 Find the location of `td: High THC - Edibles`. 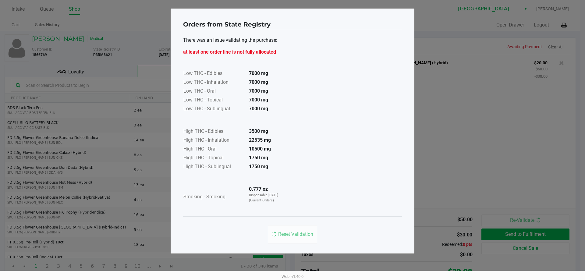

td: High THC - Edibles is located at coordinates (214, 132).